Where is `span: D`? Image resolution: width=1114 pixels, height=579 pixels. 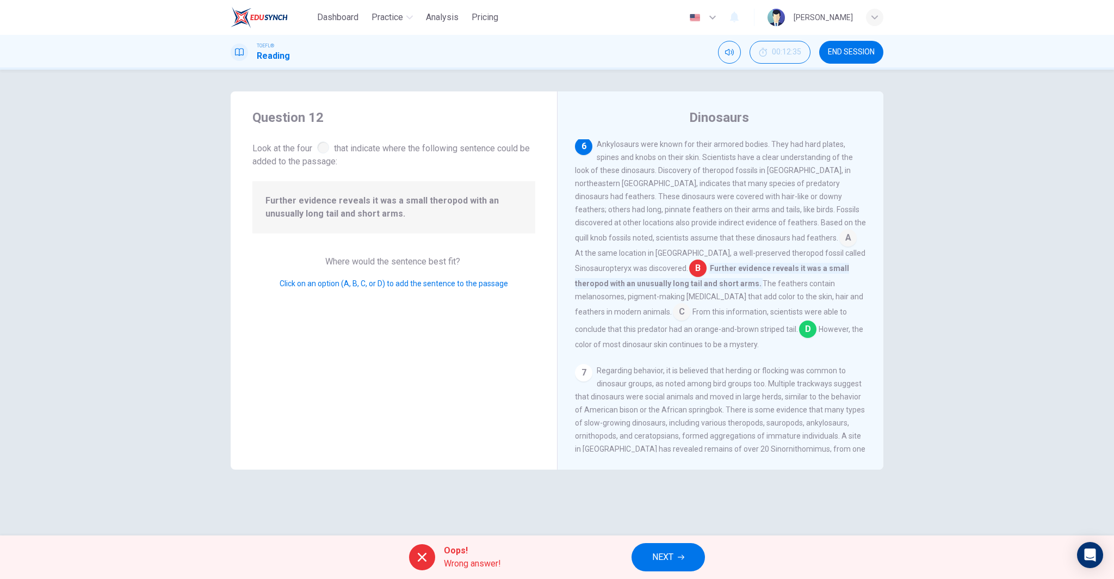
span: D is located at coordinates (808, 329).